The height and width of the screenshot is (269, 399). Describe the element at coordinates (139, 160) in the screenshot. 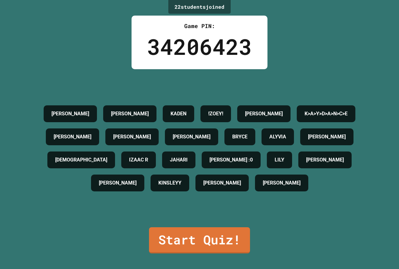

I see `h4: IZAAC R` at that location.